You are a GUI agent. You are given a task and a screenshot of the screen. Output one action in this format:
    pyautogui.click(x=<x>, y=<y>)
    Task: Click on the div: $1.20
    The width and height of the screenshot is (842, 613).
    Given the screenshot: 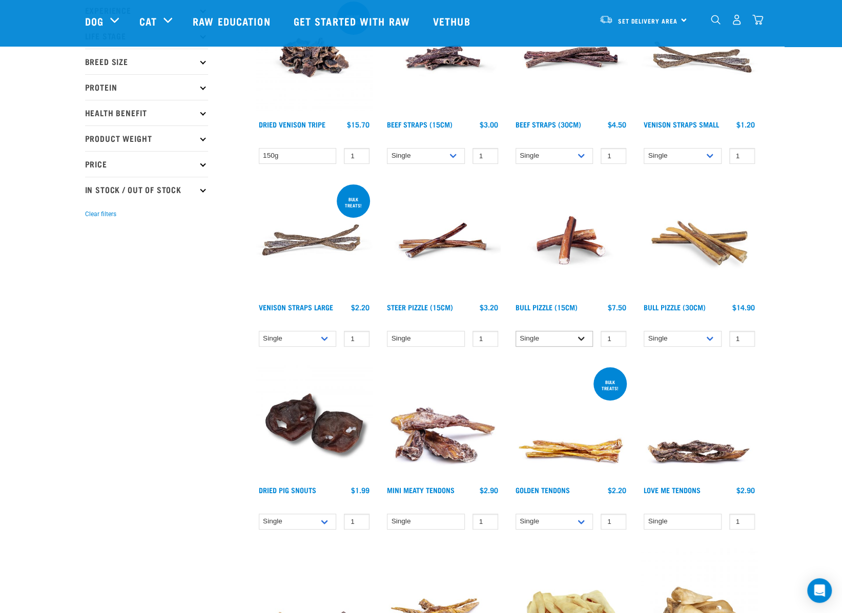 What is the action you would take?
    pyautogui.click(x=745, y=124)
    